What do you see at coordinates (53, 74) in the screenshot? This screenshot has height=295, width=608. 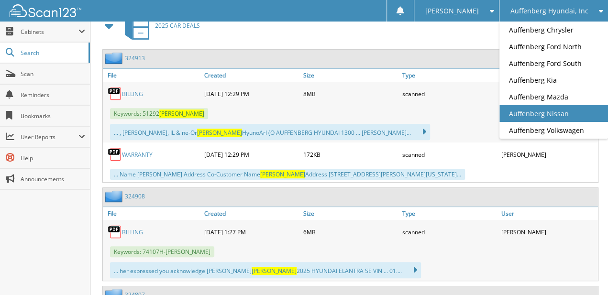 I see `span: Scan` at bounding box center [53, 74].